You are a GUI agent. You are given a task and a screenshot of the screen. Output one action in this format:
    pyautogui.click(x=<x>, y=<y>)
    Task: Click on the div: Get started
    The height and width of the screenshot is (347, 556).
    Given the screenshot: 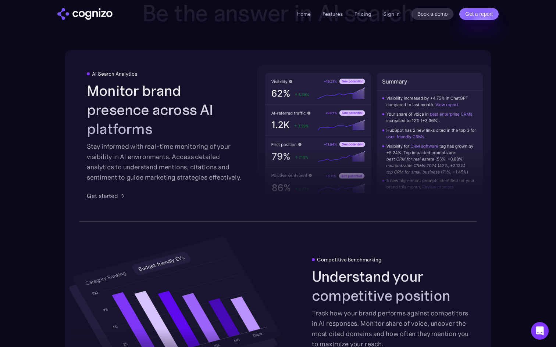 What is the action you would take?
    pyautogui.click(x=102, y=196)
    